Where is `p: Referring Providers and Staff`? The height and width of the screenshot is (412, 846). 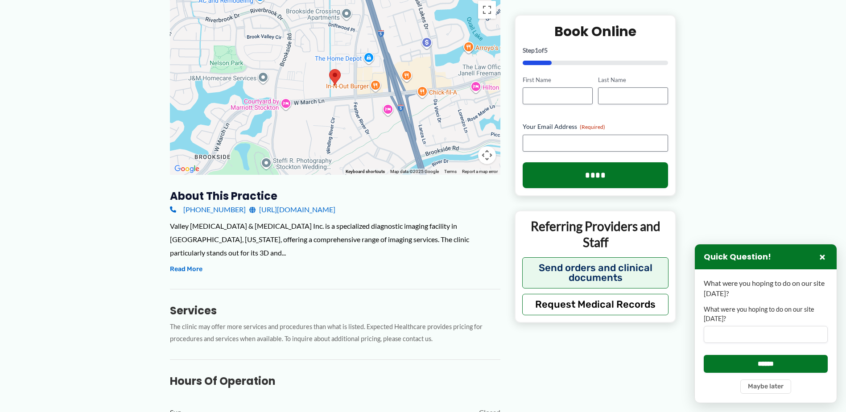 p: Referring Providers and Staff is located at coordinates (596, 234).